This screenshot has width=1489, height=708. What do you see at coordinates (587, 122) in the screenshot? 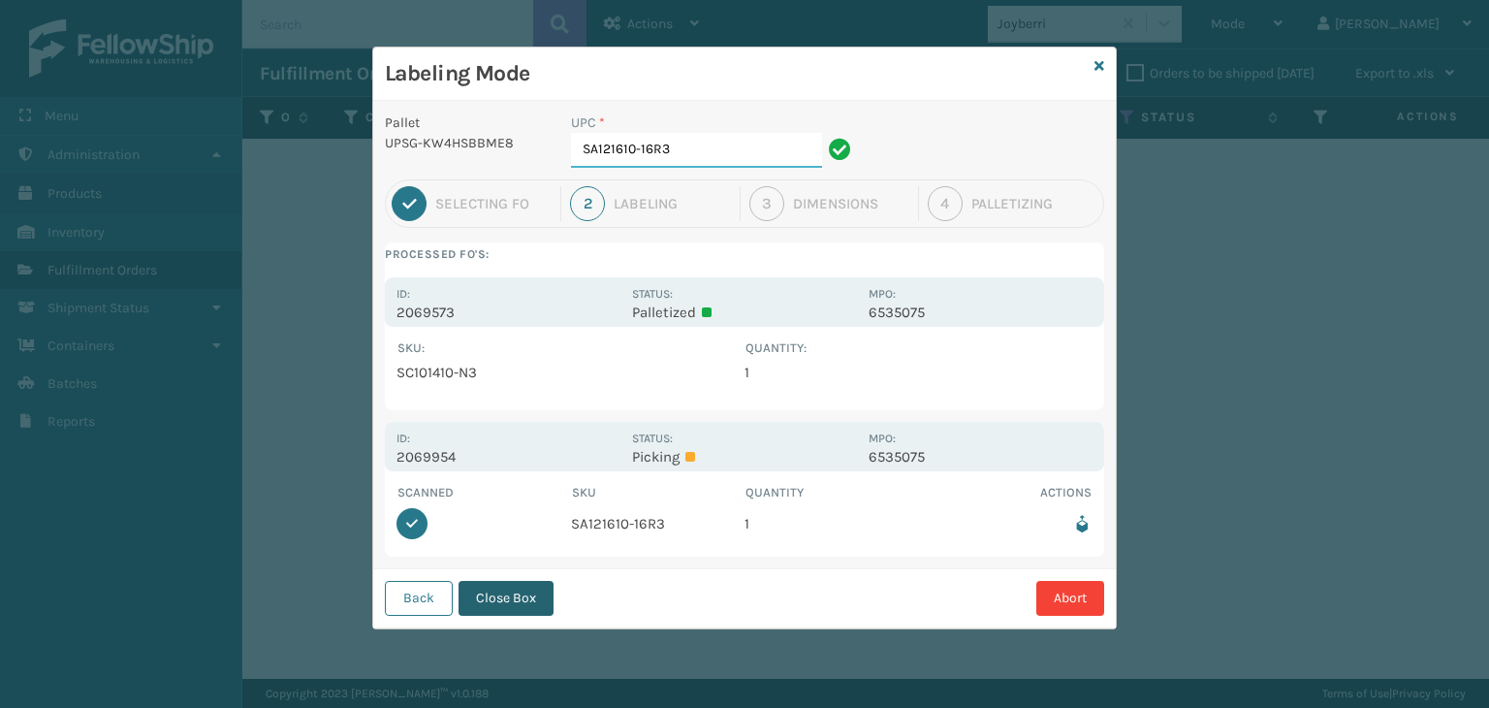
I see `label: UPC` at bounding box center [587, 122].